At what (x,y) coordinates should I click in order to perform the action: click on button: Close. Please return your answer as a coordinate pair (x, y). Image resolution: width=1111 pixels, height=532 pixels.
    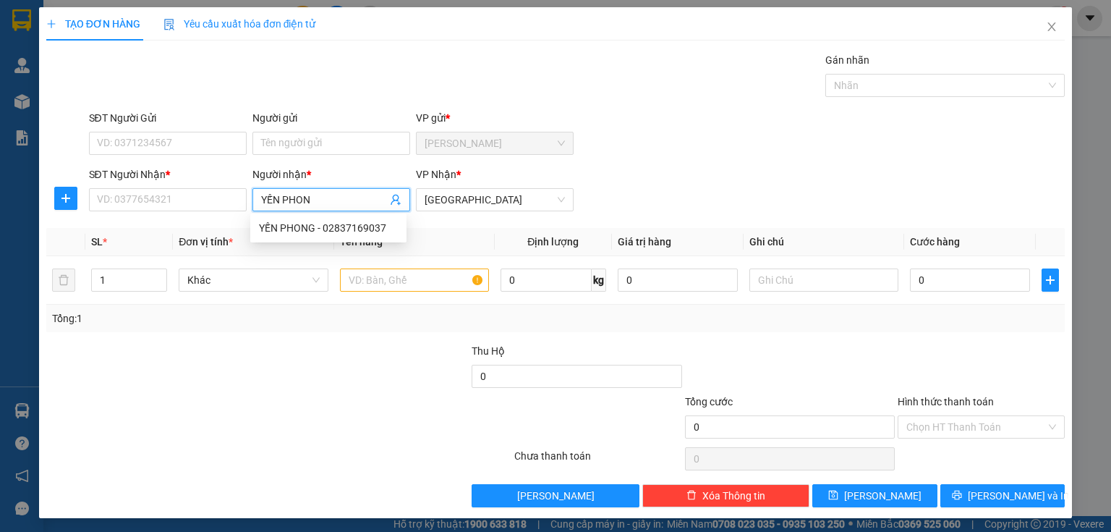
    Looking at the image, I should click on (1052, 27).